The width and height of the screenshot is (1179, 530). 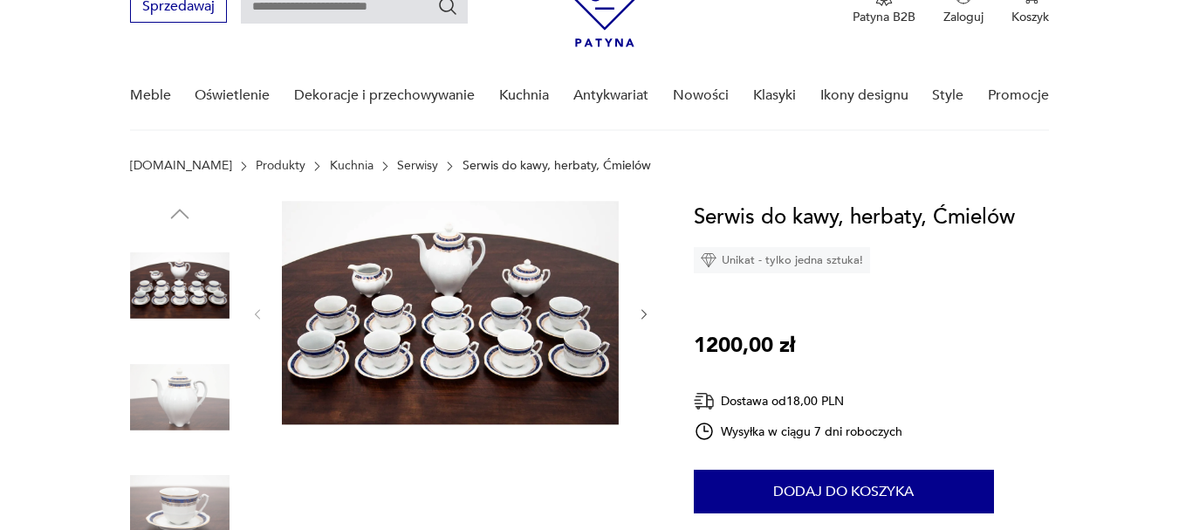 What do you see at coordinates (232, 95) in the screenshot?
I see `a: Oświetlenie` at bounding box center [232, 95].